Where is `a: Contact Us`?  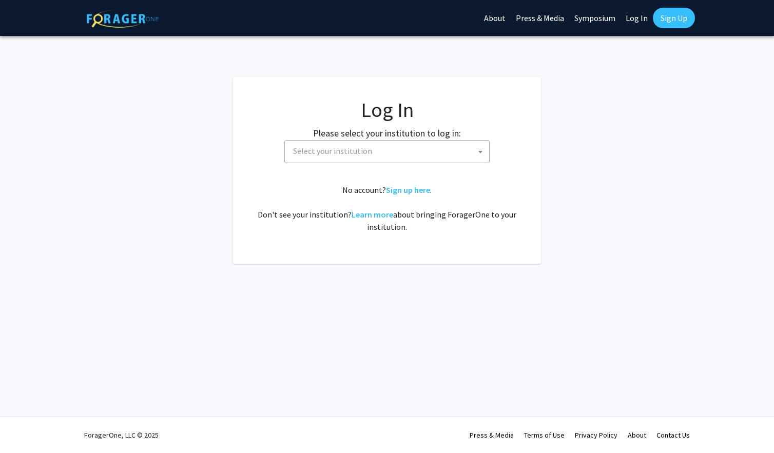
a: Contact Us is located at coordinates (673, 435).